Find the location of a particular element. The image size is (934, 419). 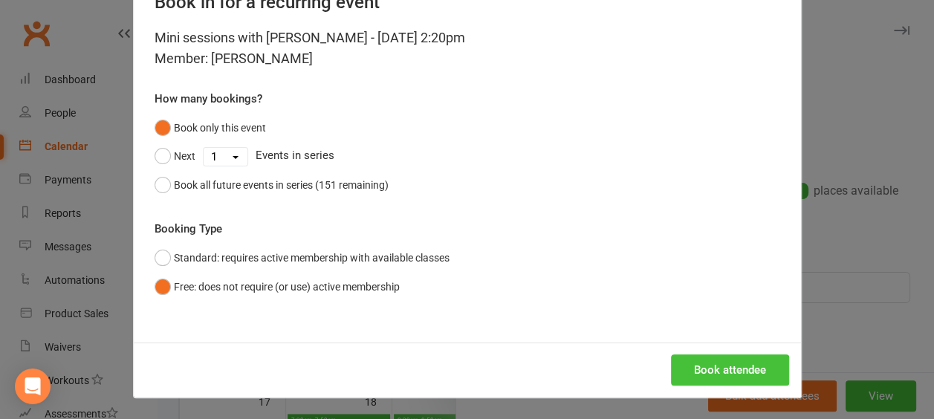

button: Book only this event is located at coordinates (210, 128).